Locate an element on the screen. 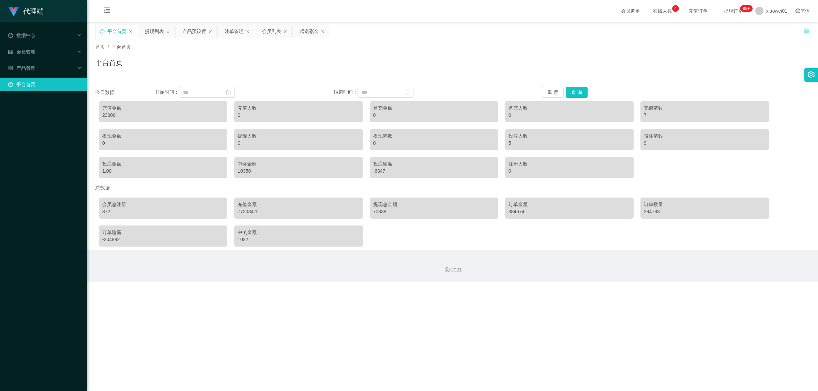 This screenshot has width=818, height=391. i: 图标: menu-fold is located at coordinates (107, 11).